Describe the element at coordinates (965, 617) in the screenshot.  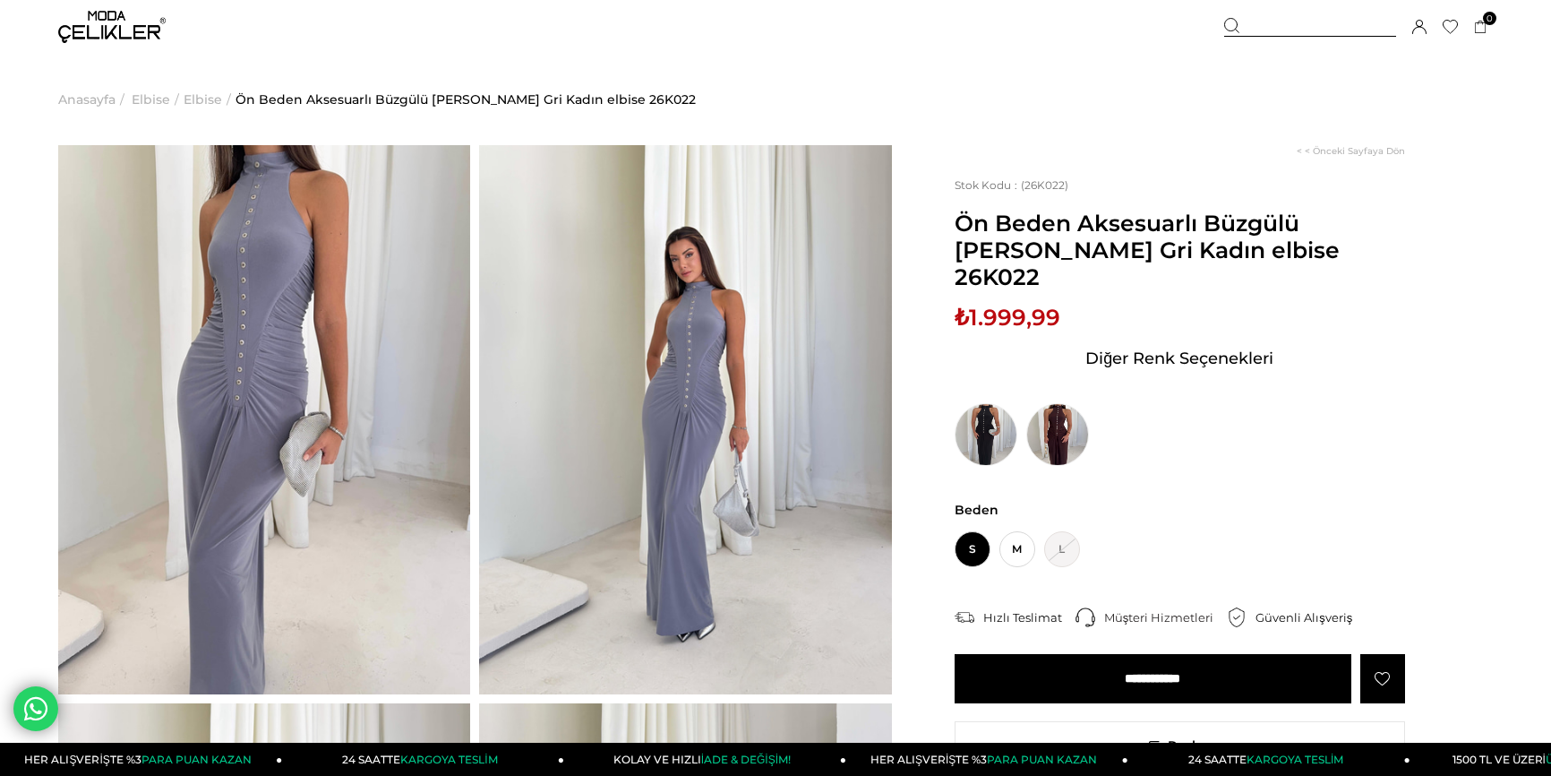
I see `img: shipping.png` at that location.